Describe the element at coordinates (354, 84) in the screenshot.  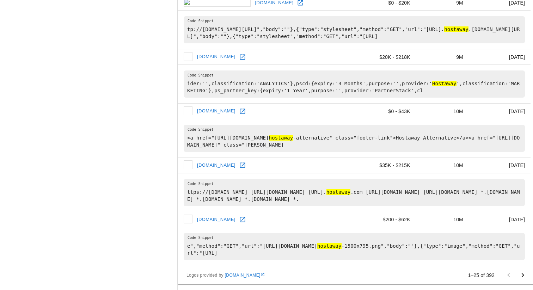
I see `pre: ider:'',classification:'ANALYTICS'},pscd:{expiry:'3 Months',purpose:'',provider:' ',classificatio...` at that location.